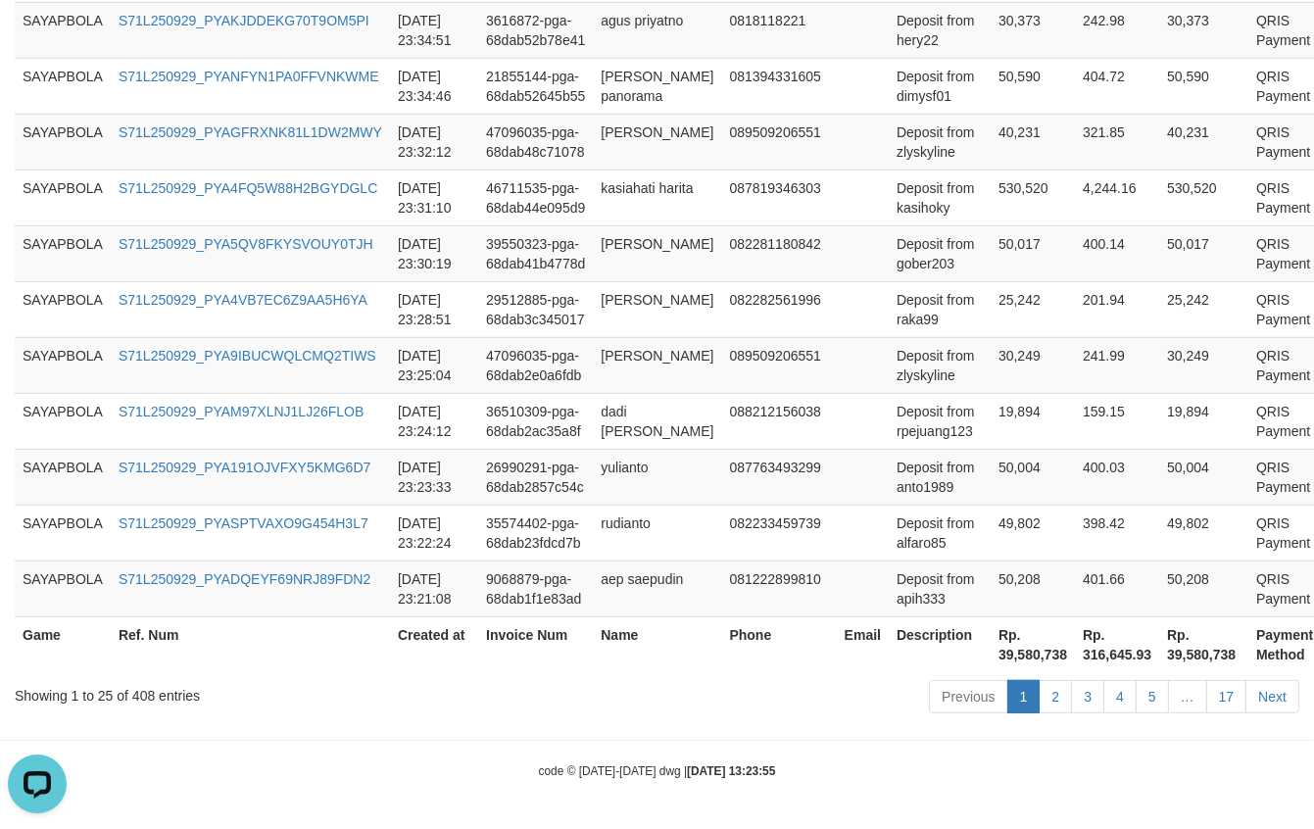  I want to click on th: Description, so click(939, 644).